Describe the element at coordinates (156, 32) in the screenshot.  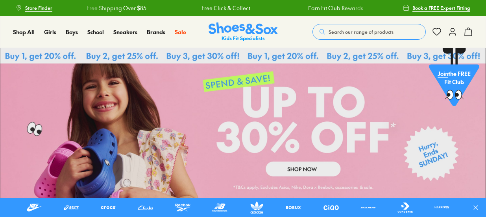
I see `a: Brands` at that location.